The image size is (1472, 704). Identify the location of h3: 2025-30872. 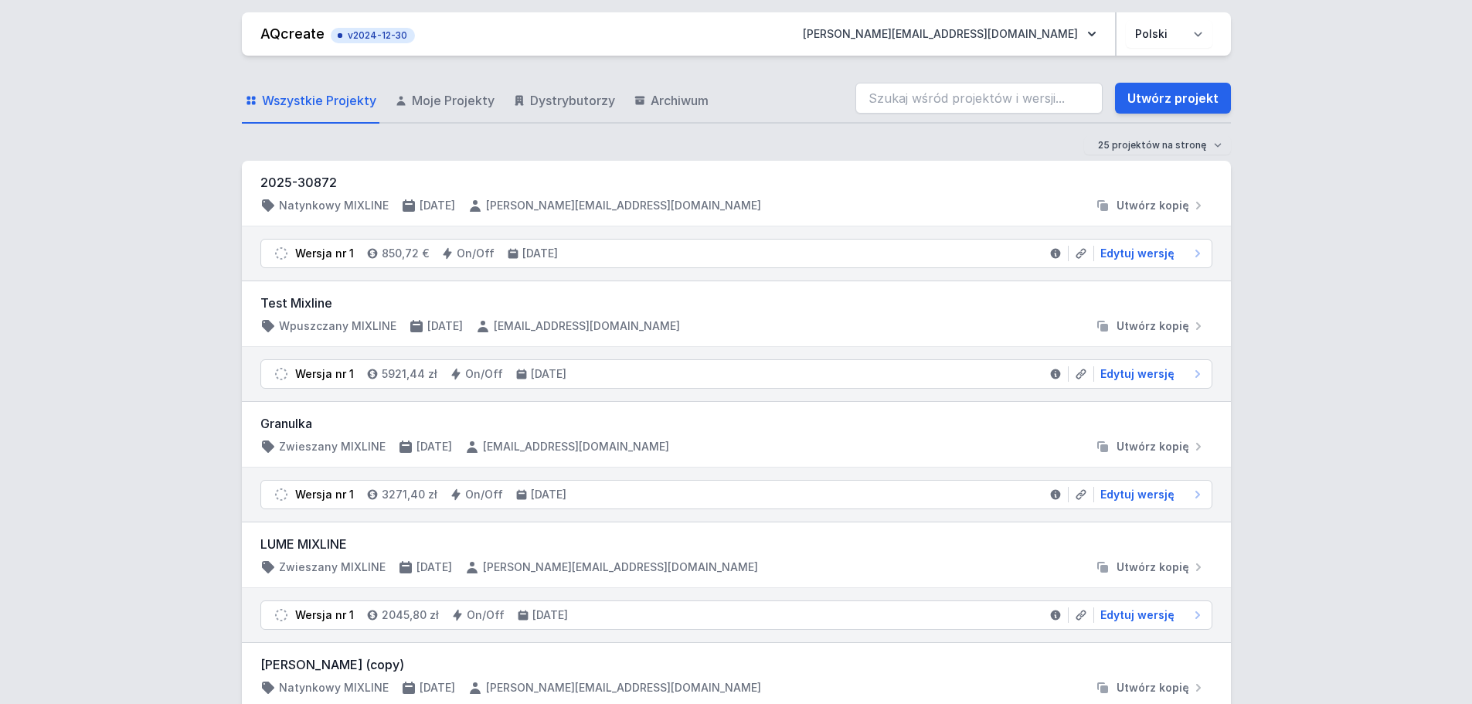
(736, 182).